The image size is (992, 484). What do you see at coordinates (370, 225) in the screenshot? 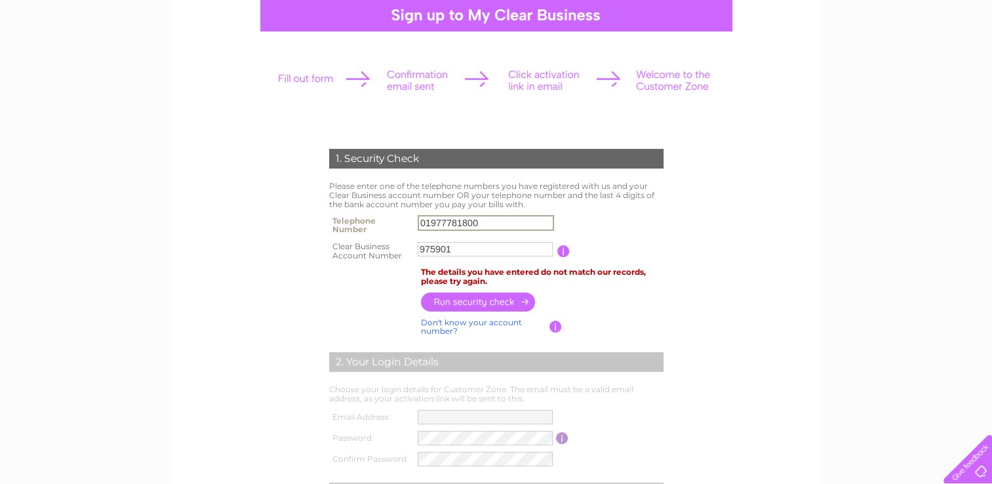
I see `th: Telephone Number` at bounding box center [370, 225].